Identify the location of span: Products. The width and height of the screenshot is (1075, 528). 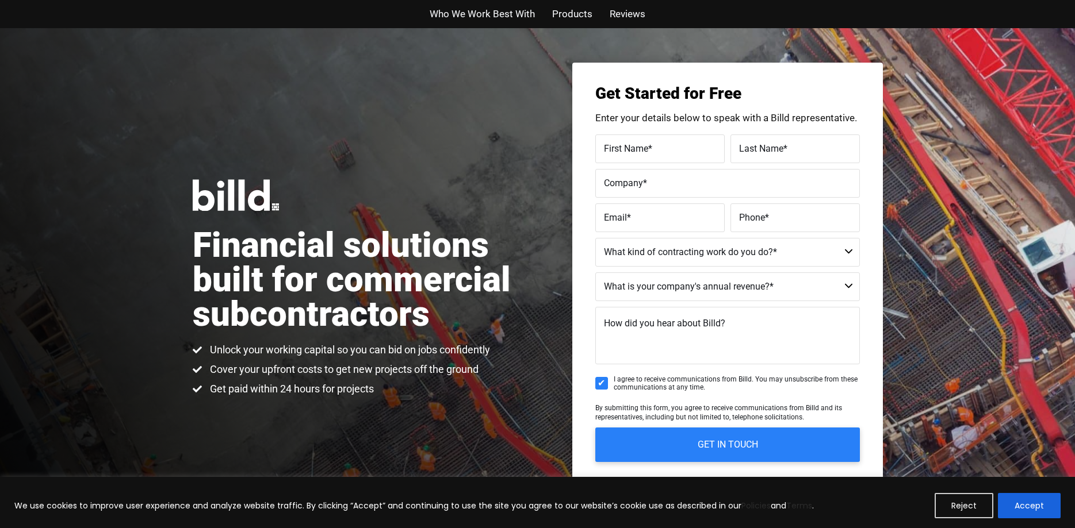
(572, 14).